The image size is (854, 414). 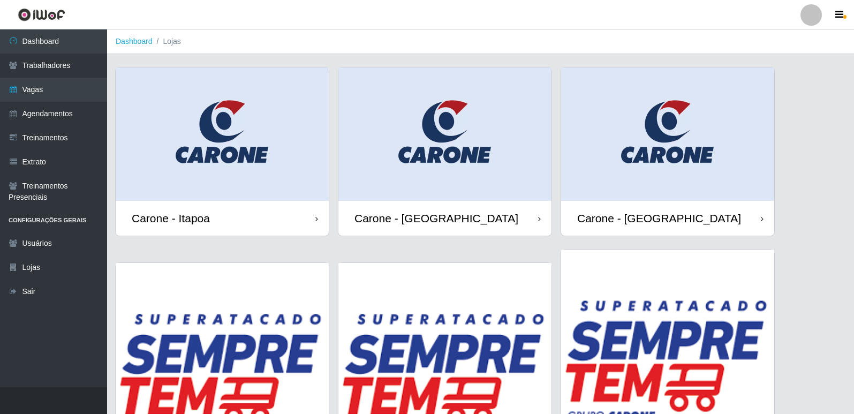 What do you see at coordinates (171, 218) in the screenshot?
I see `div: Carone - Itapoa` at bounding box center [171, 218].